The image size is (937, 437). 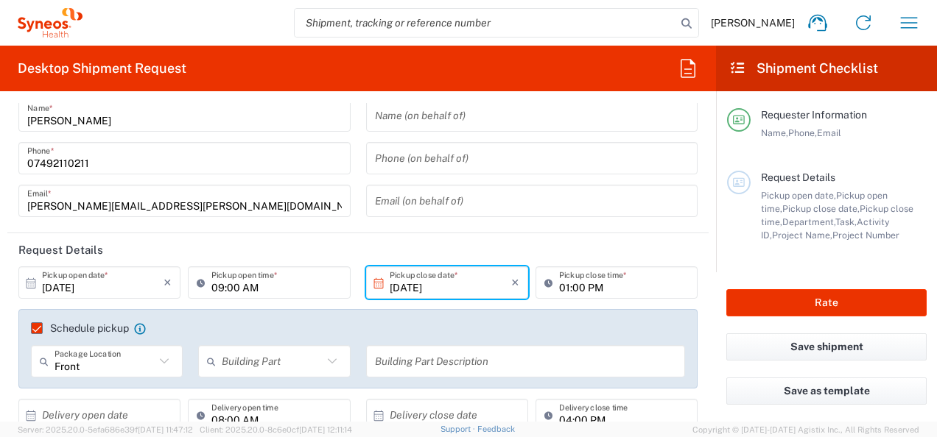 I want to click on span: Request Details, so click(x=797, y=177).